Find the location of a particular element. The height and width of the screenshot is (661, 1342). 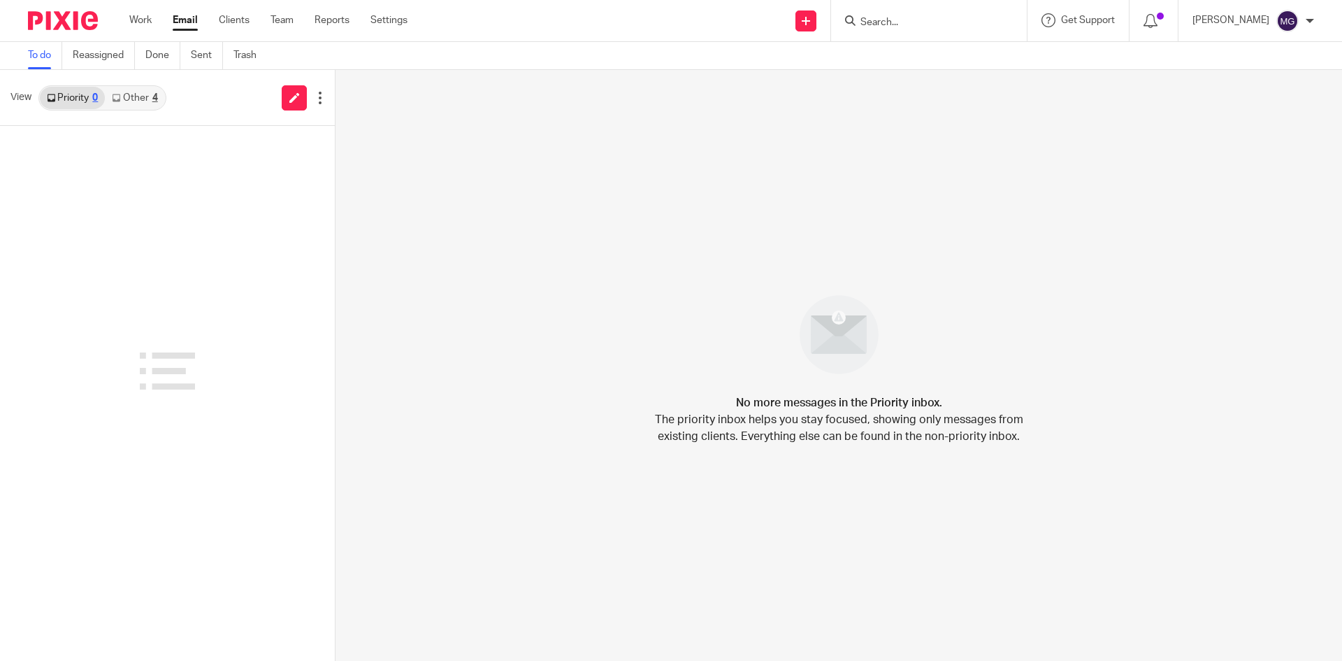

span: Get Support is located at coordinates (1088, 20).